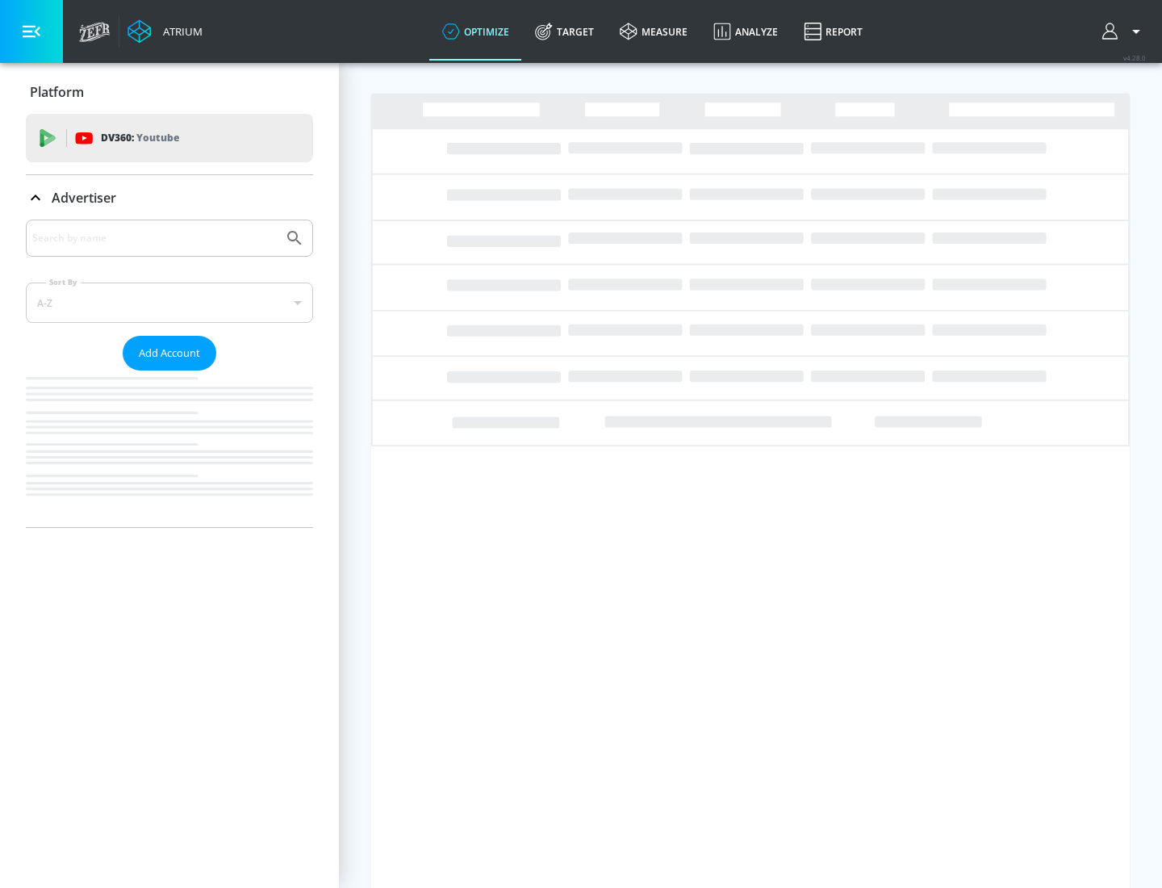  What do you see at coordinates (165, 31) in the screenshot?
I see `a: Atrium` at bounding box center [165, 31].